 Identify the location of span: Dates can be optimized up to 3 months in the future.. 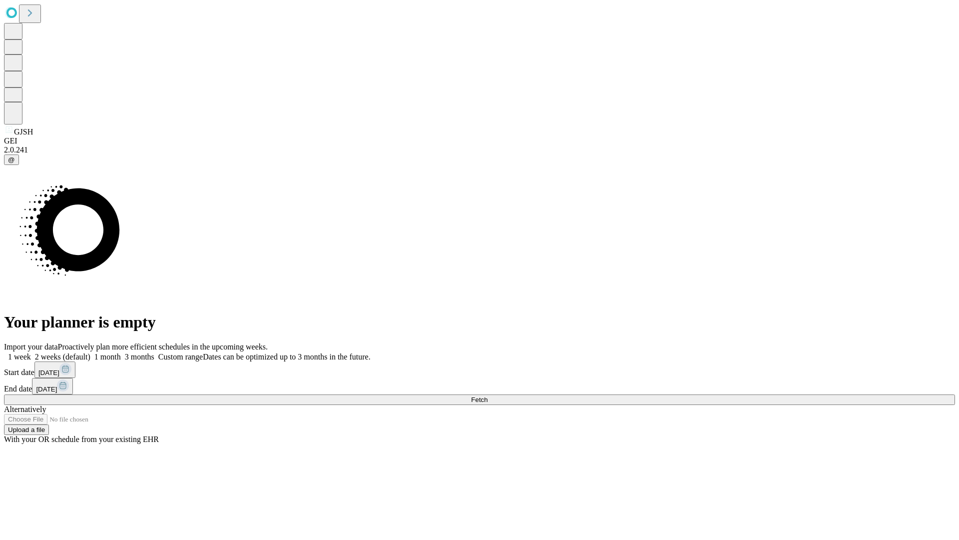
(286, 356).